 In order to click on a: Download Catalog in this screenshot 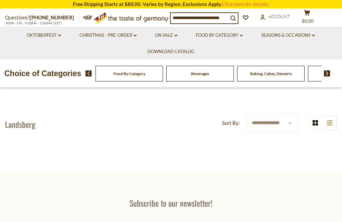, I will do `click(171, 52)`.